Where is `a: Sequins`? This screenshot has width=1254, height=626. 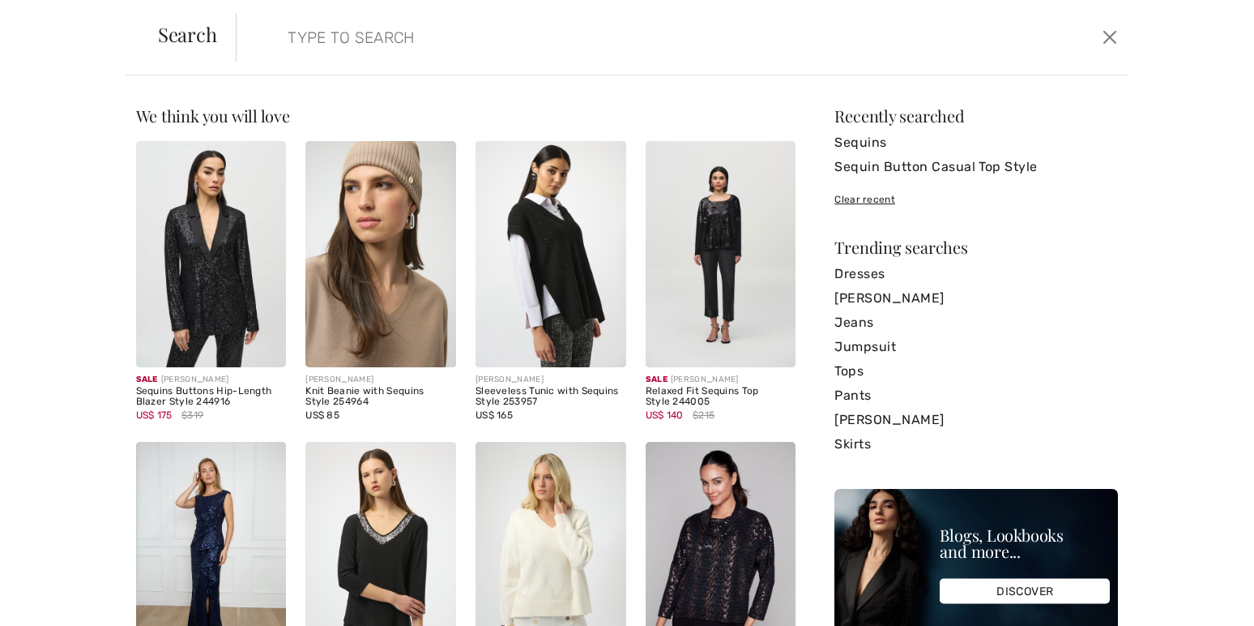
a: Sequins is located at coordinates (976, 143).